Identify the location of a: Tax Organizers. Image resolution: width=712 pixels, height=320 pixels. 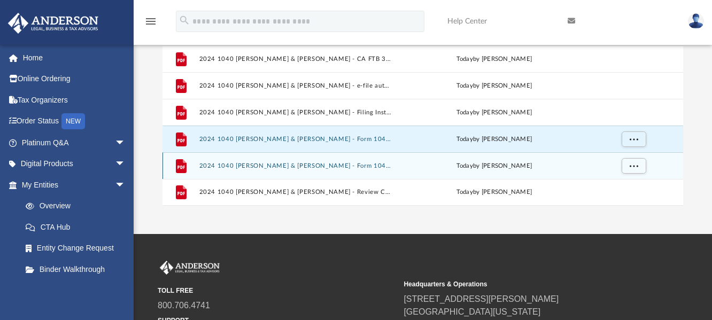
(74, 100).